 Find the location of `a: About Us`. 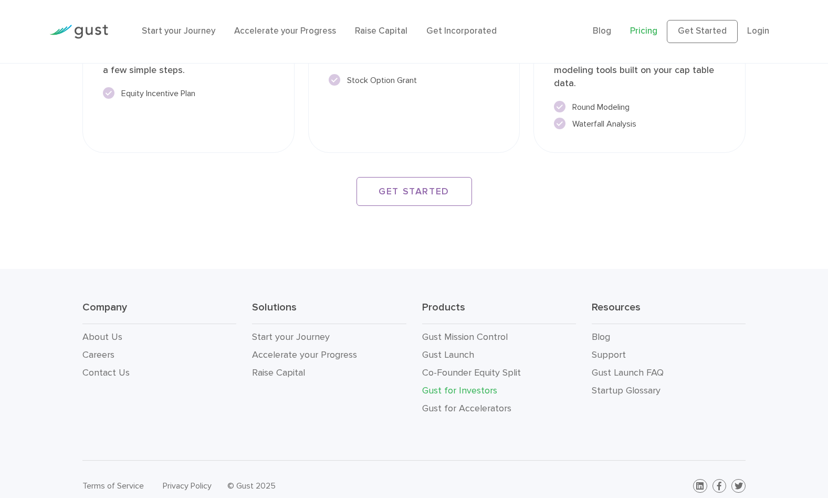

a: About Us is located at coordinates (102, 336).